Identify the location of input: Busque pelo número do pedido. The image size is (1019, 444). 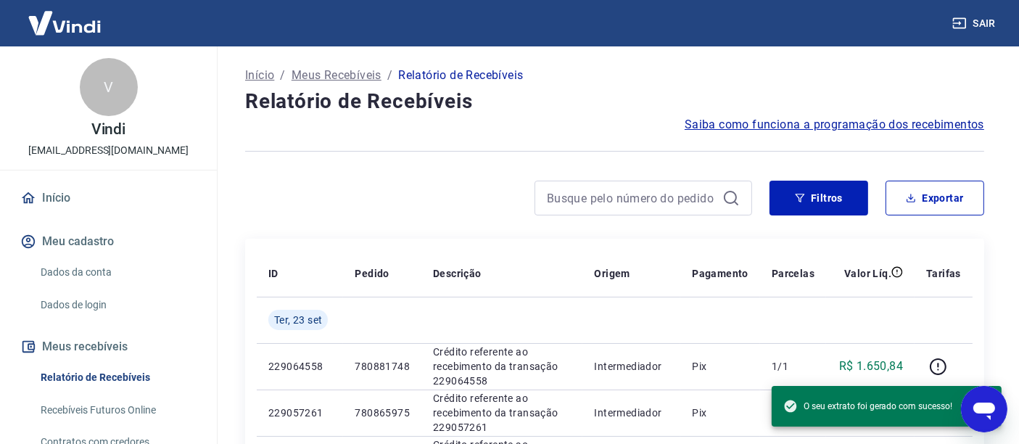
(632, 198).